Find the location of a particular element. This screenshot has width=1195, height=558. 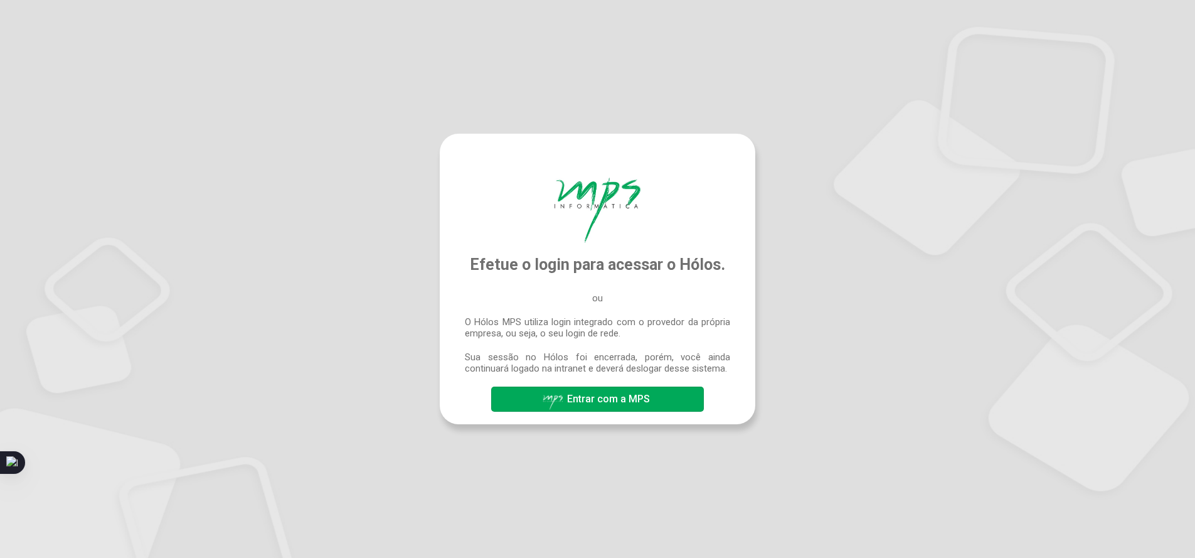

span: ou is located at coordinates (597, 298).